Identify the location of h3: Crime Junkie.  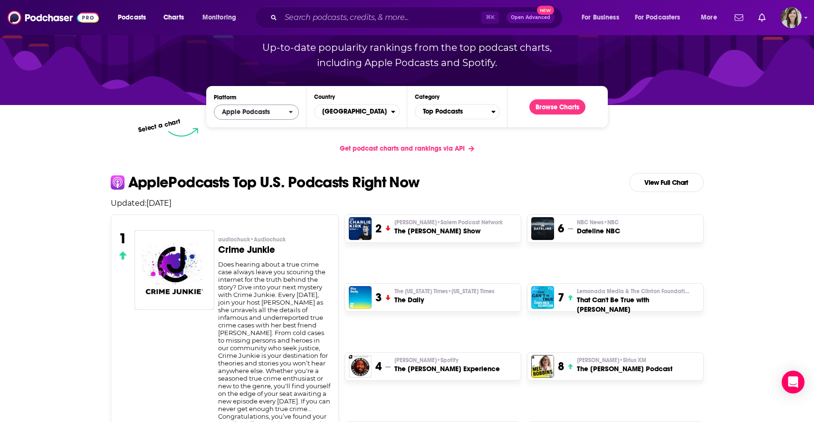
(274, 250).